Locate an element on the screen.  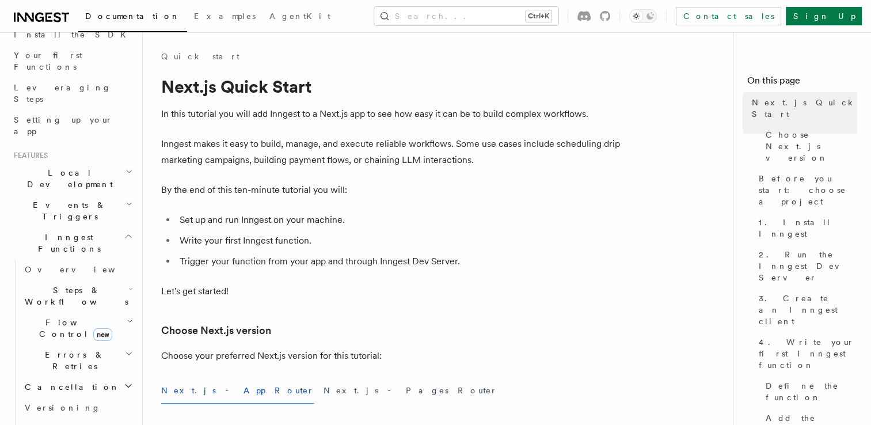
a: Setting up your app is located at coordinates (72, 126).